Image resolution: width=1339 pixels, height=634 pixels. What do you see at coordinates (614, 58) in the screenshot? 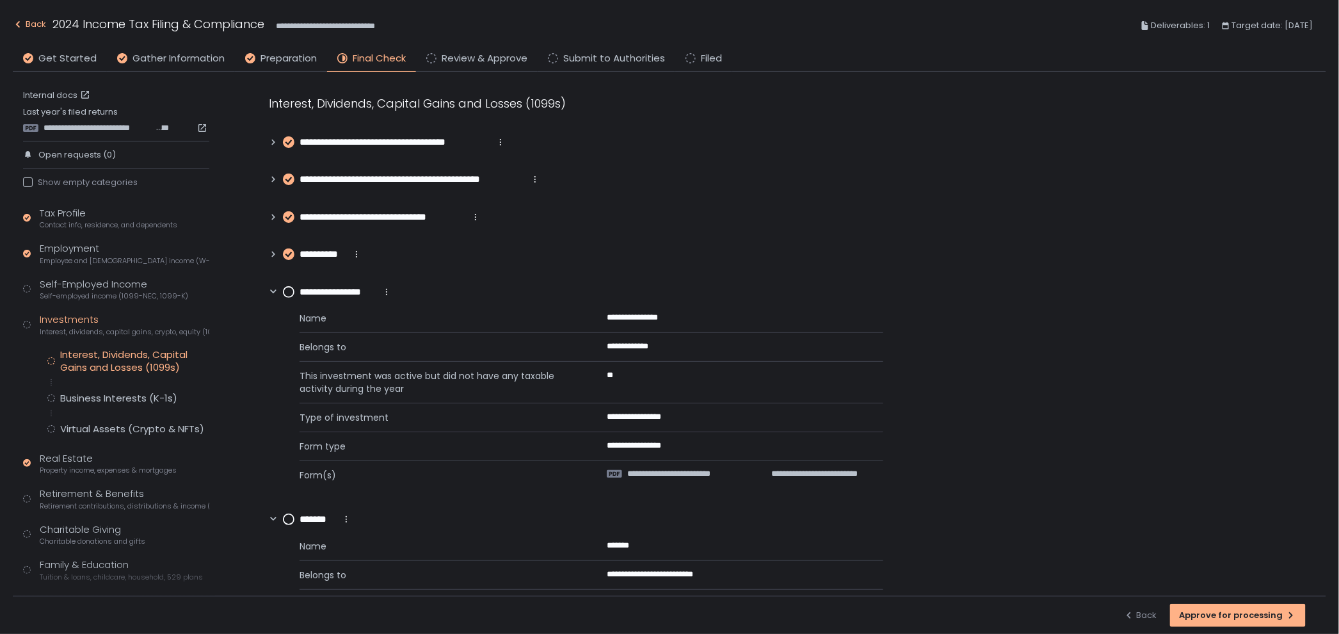
I see `span: Submit to Authorities` at bounding box center [614, 58].